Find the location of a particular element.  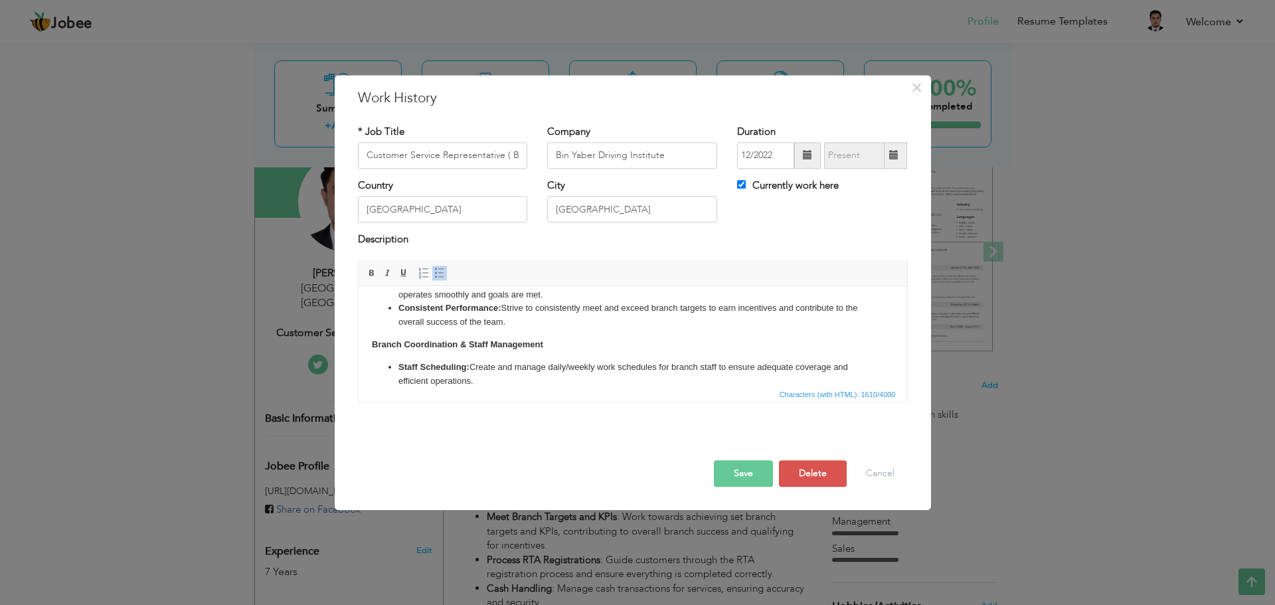

a: Italic is located at coordinates (388, 273).